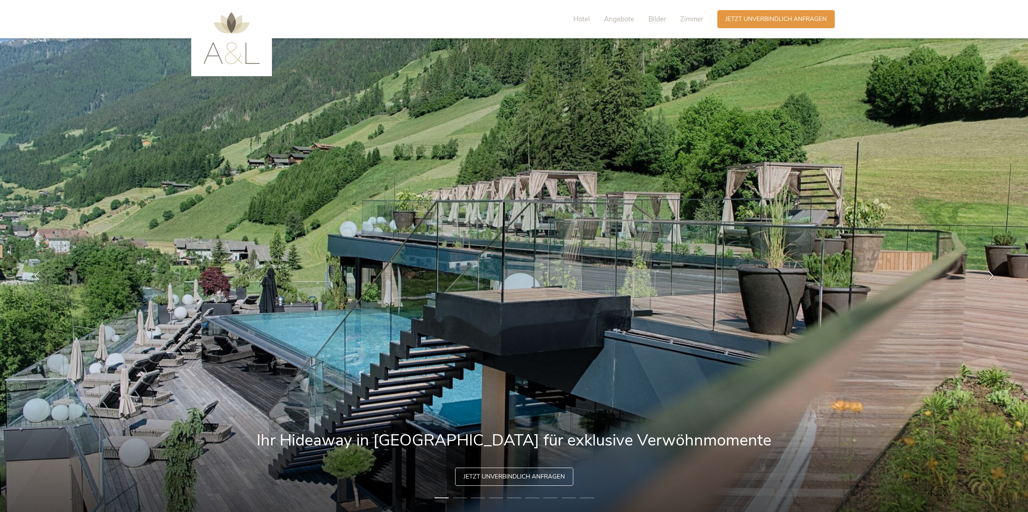 This screenshot has width=1028, height=512. Describe the element at coordinates (619, 19) in the screenshot. I see `span: Angebote` at that location.